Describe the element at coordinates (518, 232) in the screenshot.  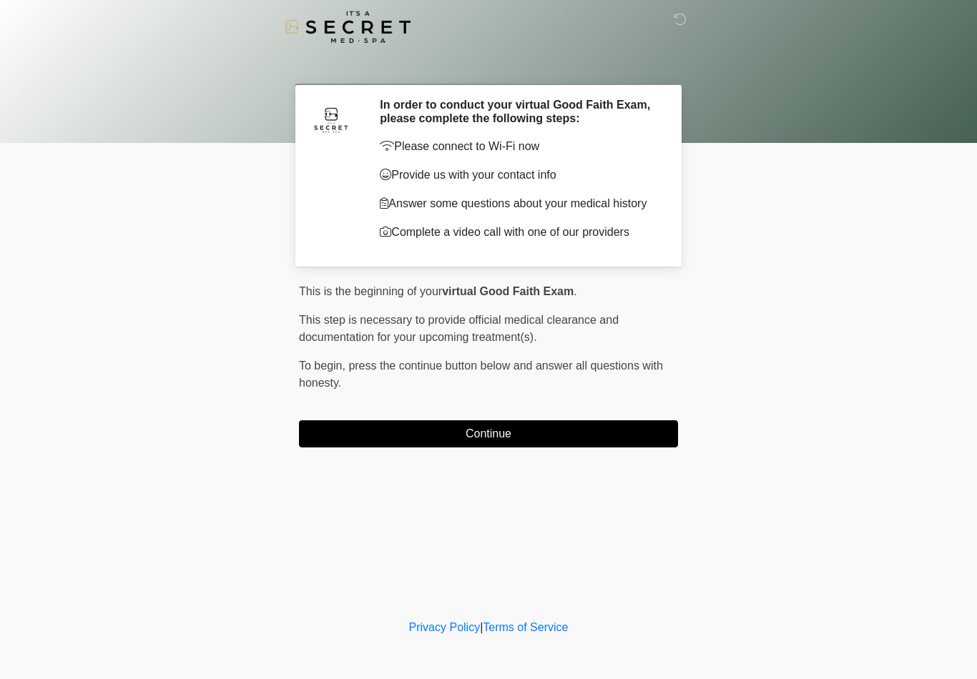
I see `p: Complete a video call with one of our providers` at that location.